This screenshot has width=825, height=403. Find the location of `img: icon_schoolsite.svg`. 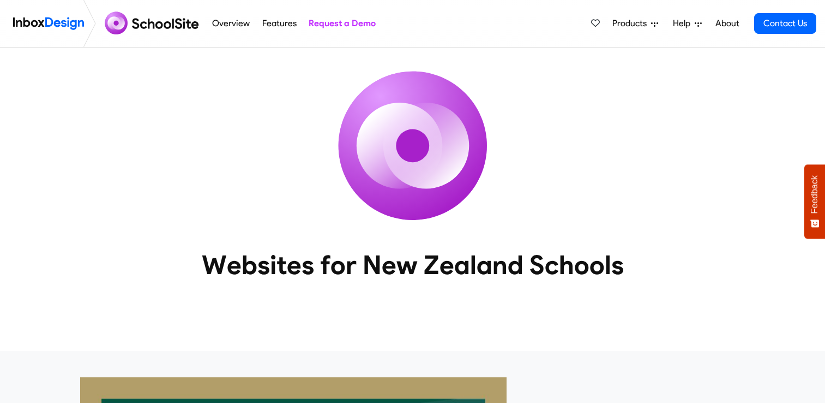

img: icon_schoolsite.svg is located at coordinates (413, 146).